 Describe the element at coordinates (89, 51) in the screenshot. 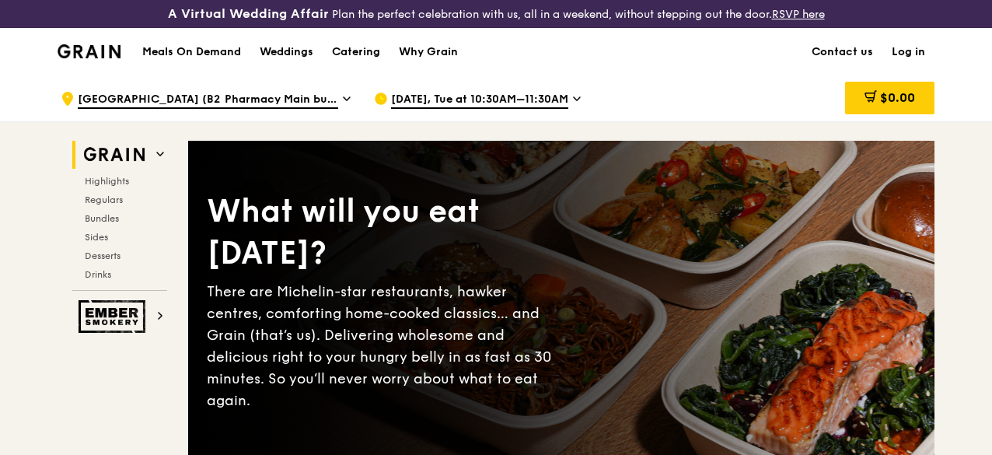

I see `img: Grain` at that location.